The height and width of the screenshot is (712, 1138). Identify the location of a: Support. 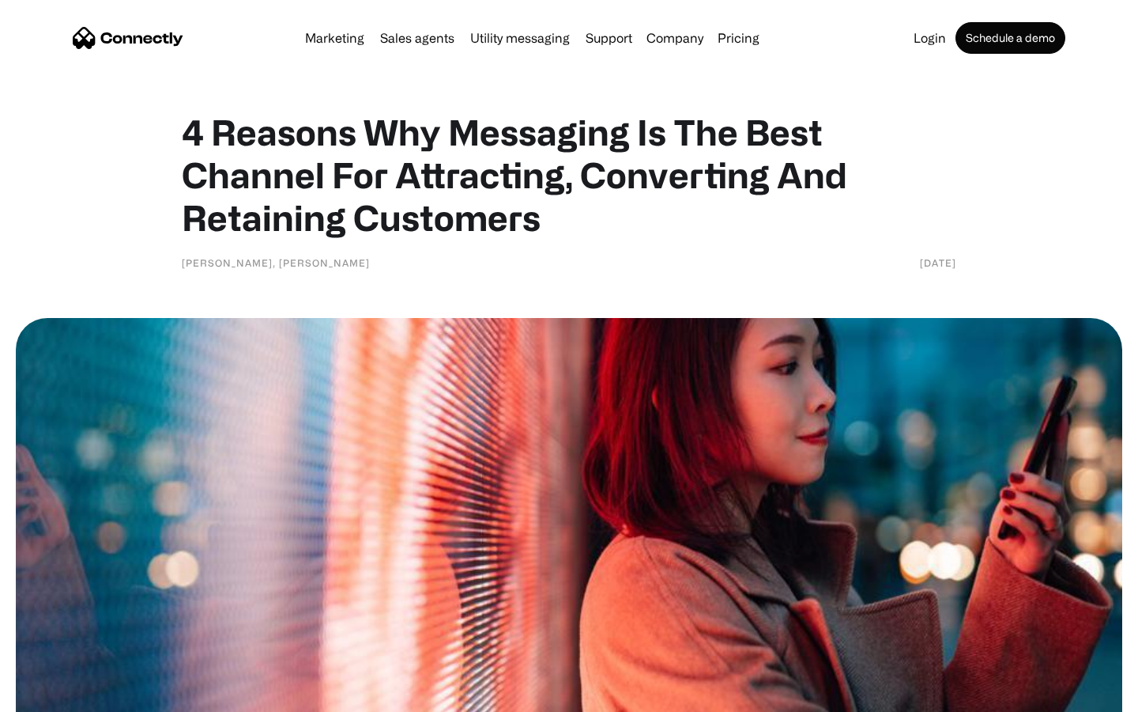
(609, 38).